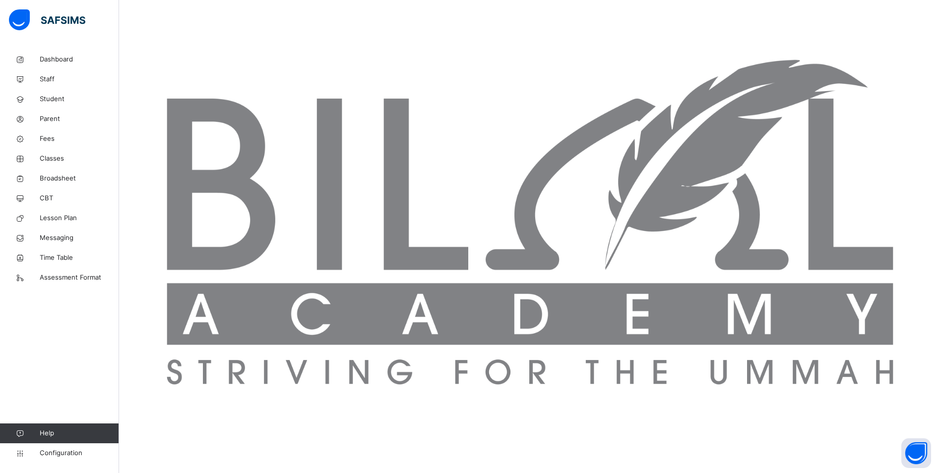 Image resolution: width=941 pixels, height=473 pixels. Describe the element at coordinates (79, 119) in the screenshot. I see `span: Parent` at that location.